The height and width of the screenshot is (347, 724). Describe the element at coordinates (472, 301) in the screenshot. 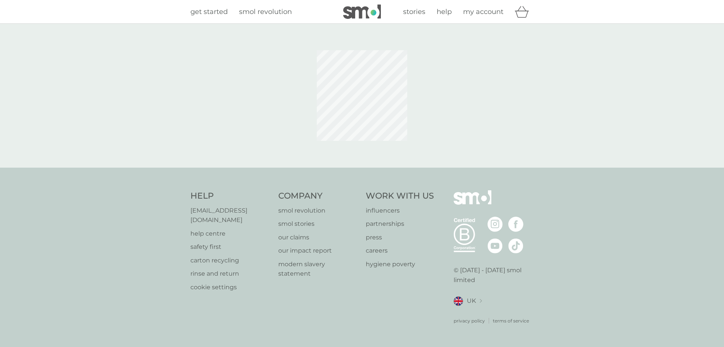

I see `span: UK` at that location.